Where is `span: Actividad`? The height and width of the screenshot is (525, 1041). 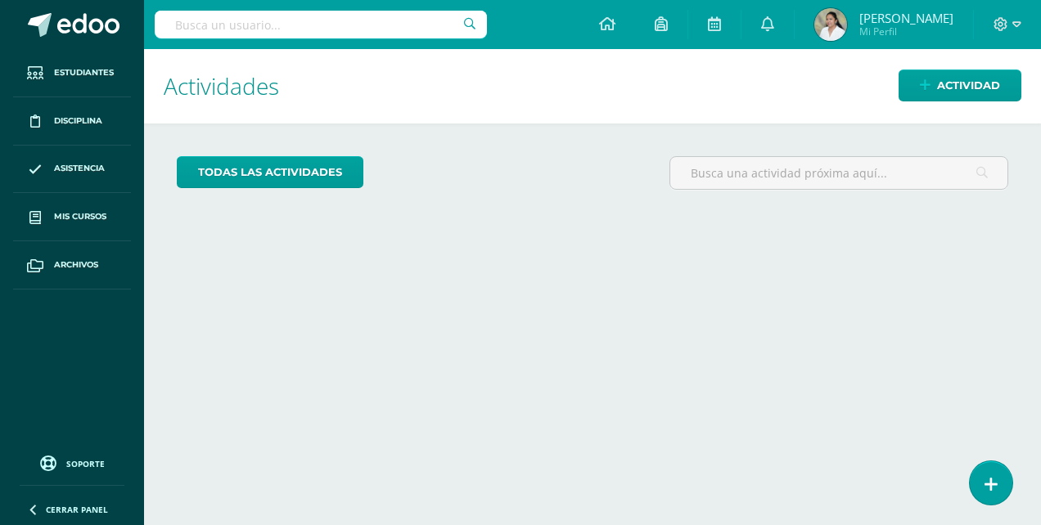
span: Actividad is located at coordinates (968, 85).